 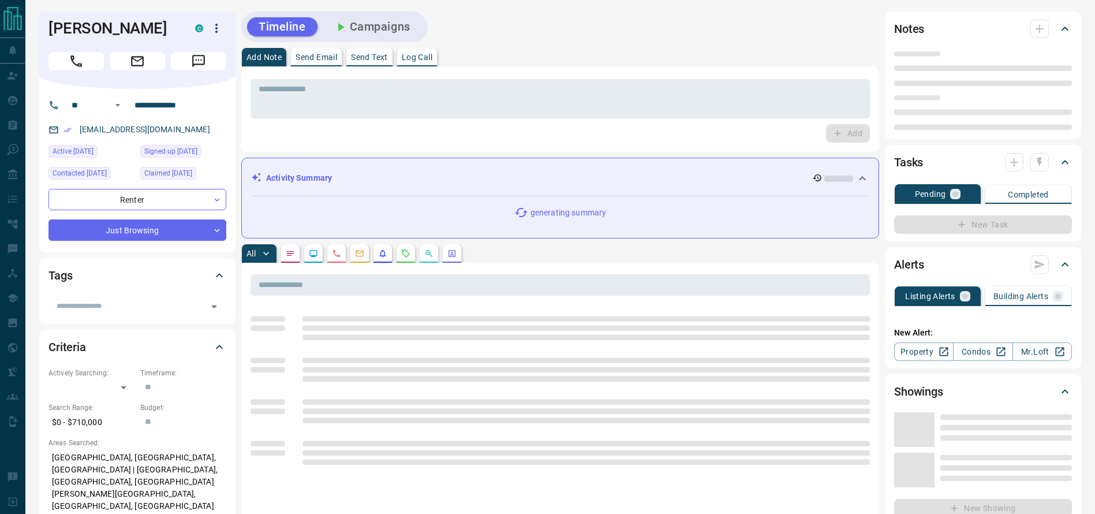 What do you see at coordinates (360, 253) in the screenshot?
I see `svg: Emails` at bounding box center [360, 253].